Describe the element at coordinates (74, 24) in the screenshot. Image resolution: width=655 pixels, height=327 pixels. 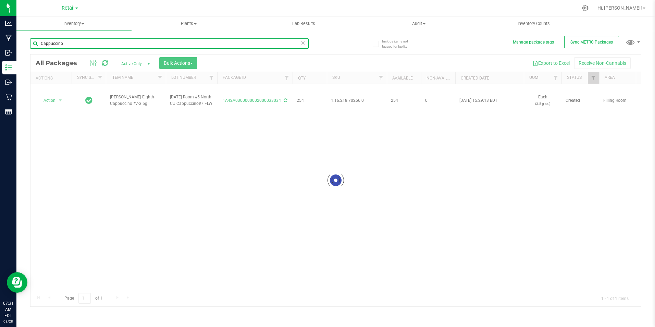
I see `span: Inventory` at that location.